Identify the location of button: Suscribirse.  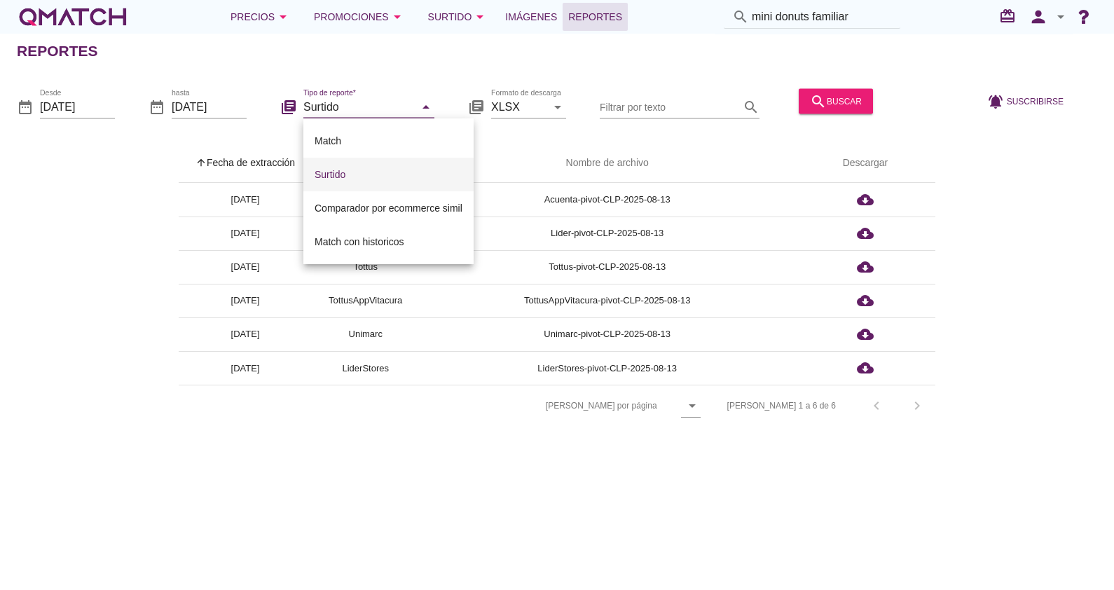
(1025, 101).